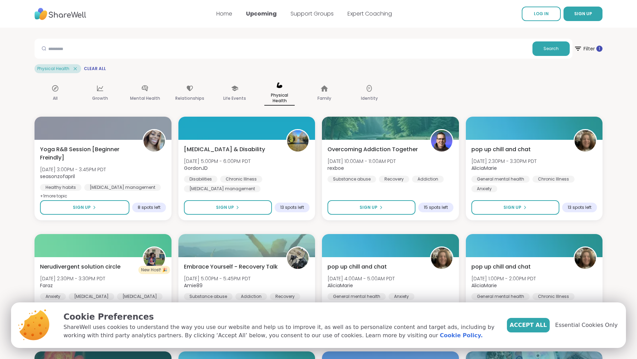 The height and width of the screenshot is (359, 637). I want to click on span: Embrace Yourself - Recovery Talk, so click(231, 267).